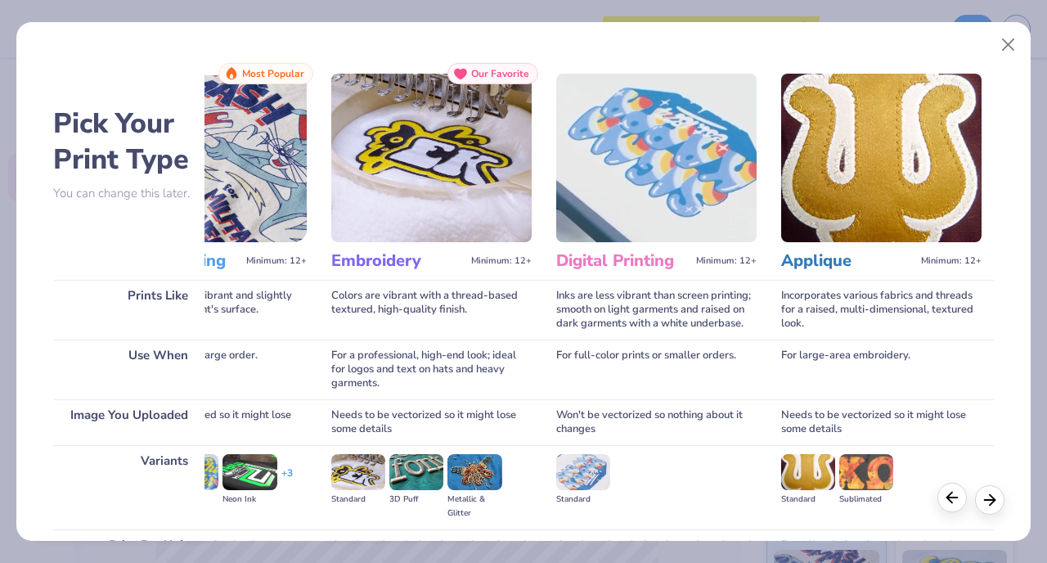 This screenshot has height=563, width=1047. Describe the element at coordinates (250, 472) in the screenshot. I see `img: Neon Ink` at that location.